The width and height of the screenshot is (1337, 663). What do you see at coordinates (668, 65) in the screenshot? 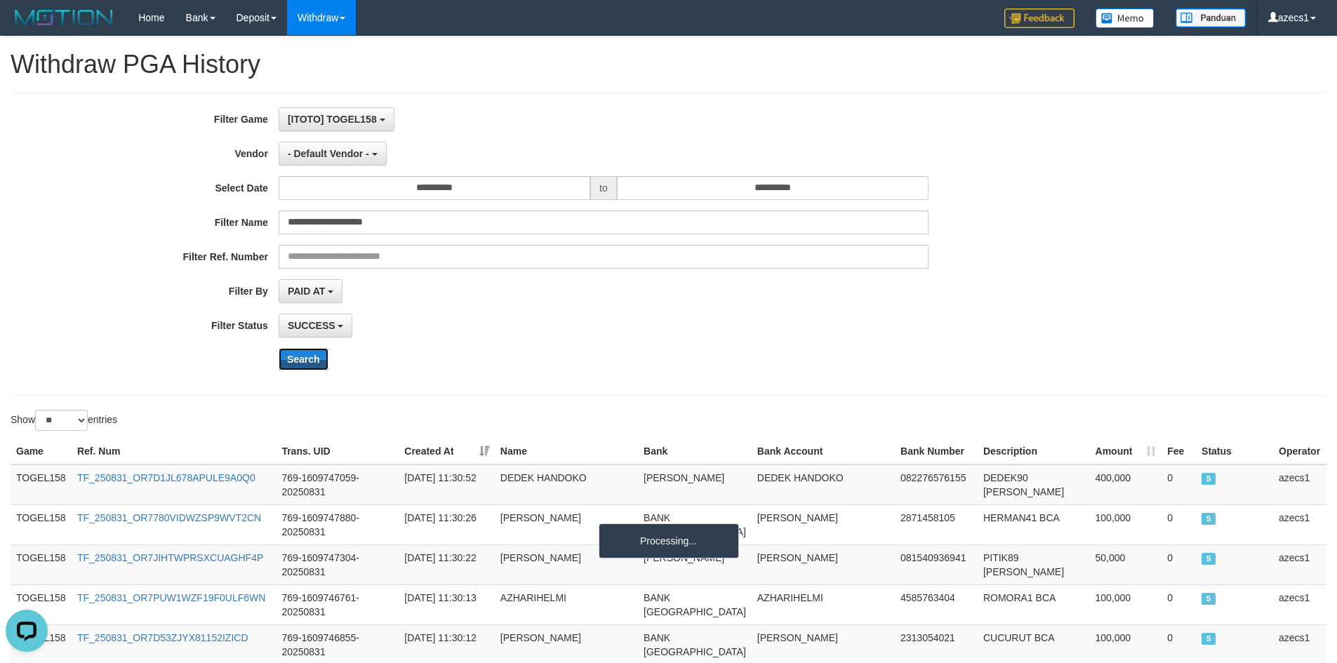
I see `h1: Withdraw PGA History` at bounding box center [668, 65].